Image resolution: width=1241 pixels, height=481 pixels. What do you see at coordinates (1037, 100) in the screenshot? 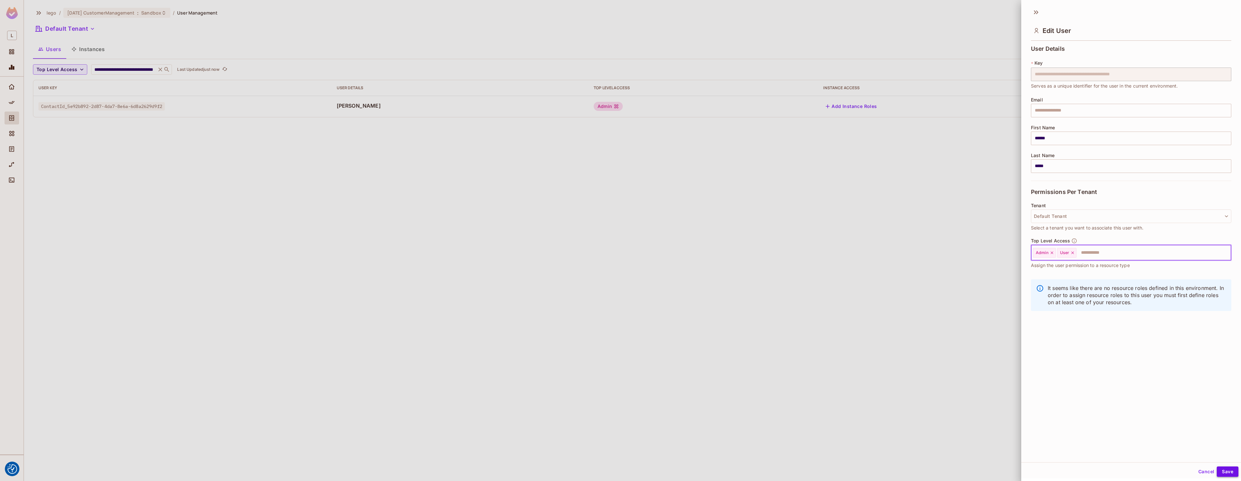
I see `span: Email` at bounding box center [1037, 100].